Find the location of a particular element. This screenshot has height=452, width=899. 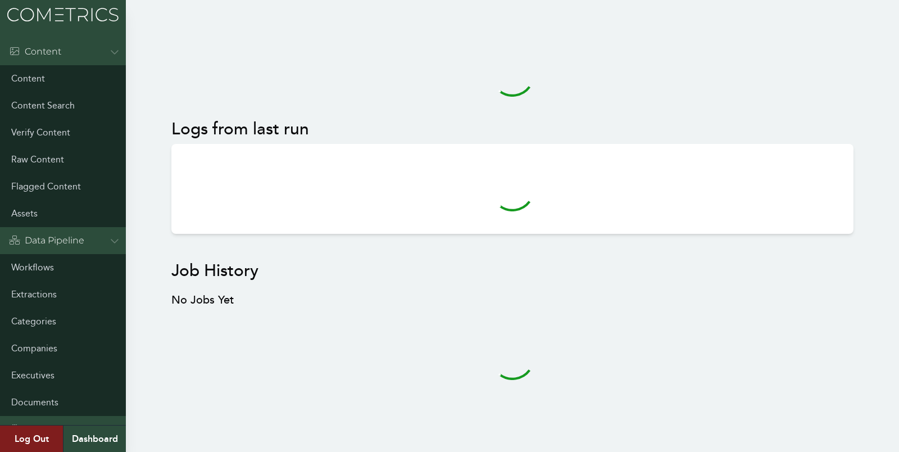

h2: Logs from last run is located at coordinates (512, 129).